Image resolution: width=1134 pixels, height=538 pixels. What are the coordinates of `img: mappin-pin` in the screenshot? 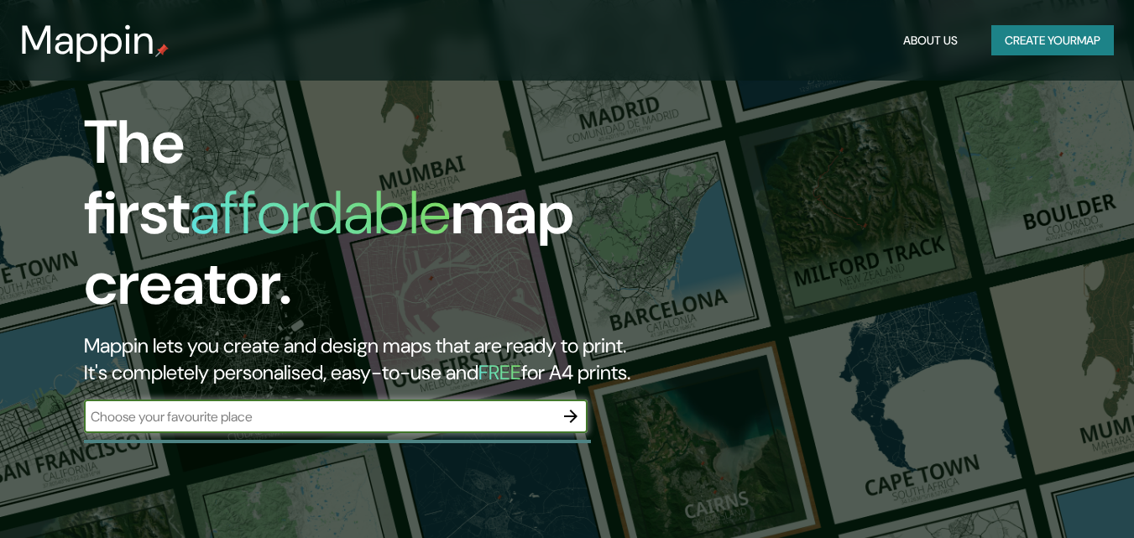 It's located at (162, 50).